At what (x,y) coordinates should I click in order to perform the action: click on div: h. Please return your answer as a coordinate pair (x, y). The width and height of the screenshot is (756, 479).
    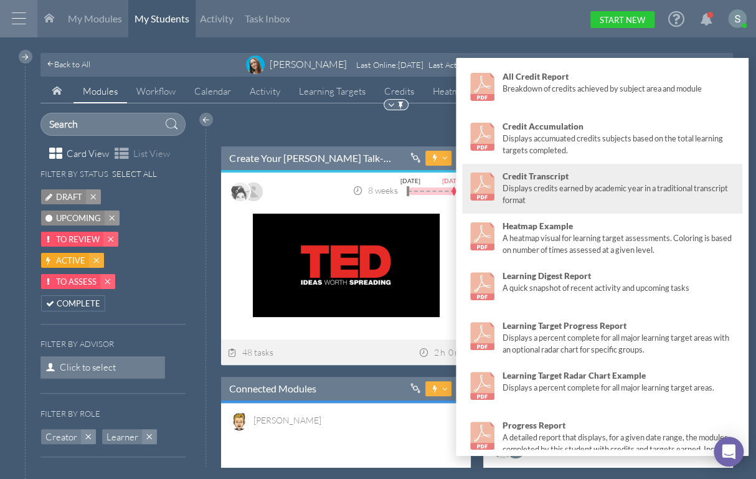
    Looking at the image, I should click on (444, 352).